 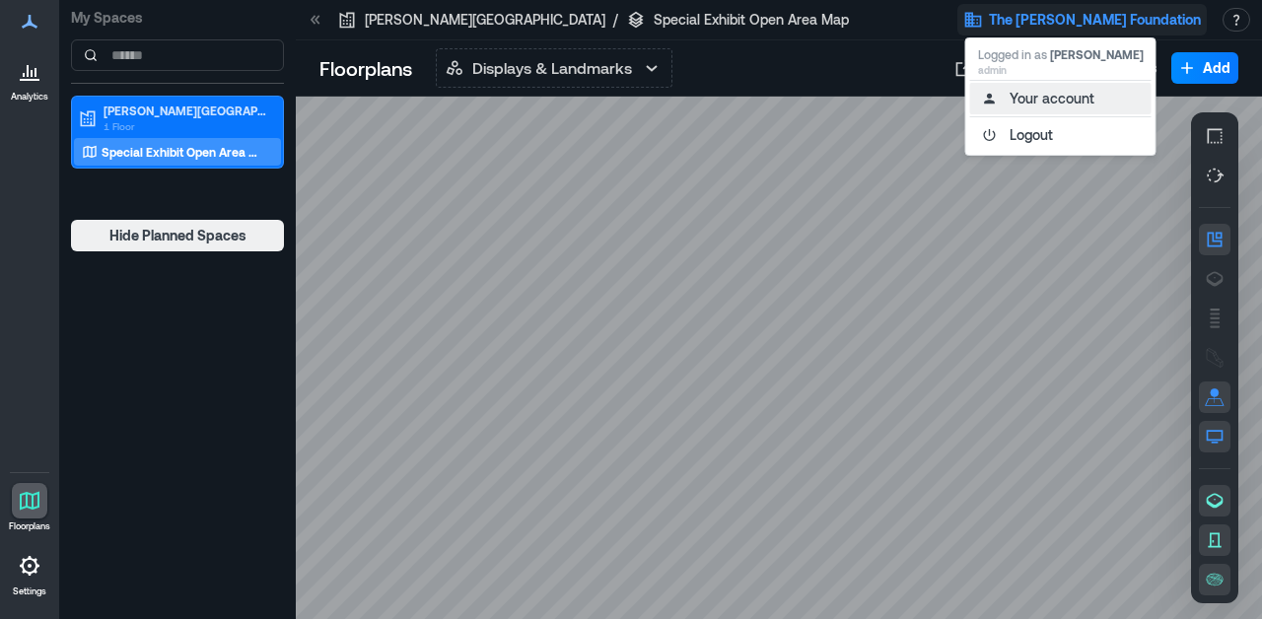 What do you see at coordinates (552, 68) in the screenshot?
I see `p: Displays & Landmarks` at bounding box center [552, 68].